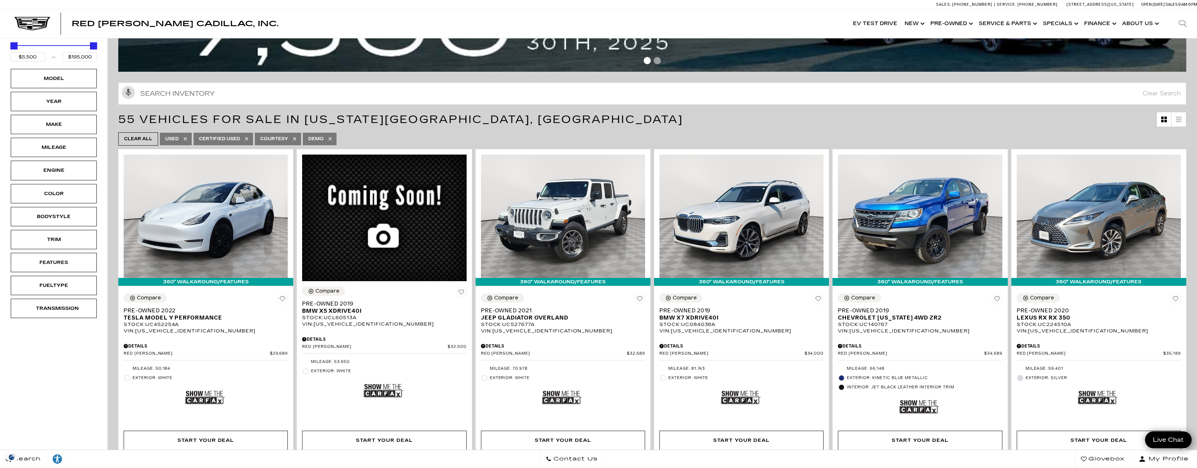 This screenshot has height=468, width=1197. What do you see at coordinates (920, 369) in the screenshot?
I see `li: Mileage: 66,148` at bounding box center [920, 369].